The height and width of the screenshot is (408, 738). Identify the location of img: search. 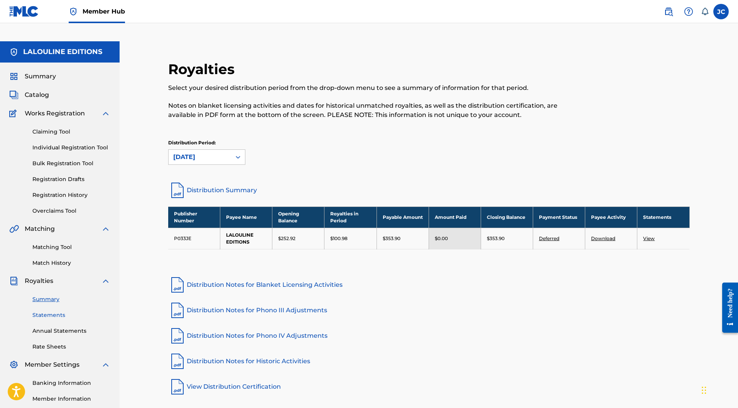
(668, 12).